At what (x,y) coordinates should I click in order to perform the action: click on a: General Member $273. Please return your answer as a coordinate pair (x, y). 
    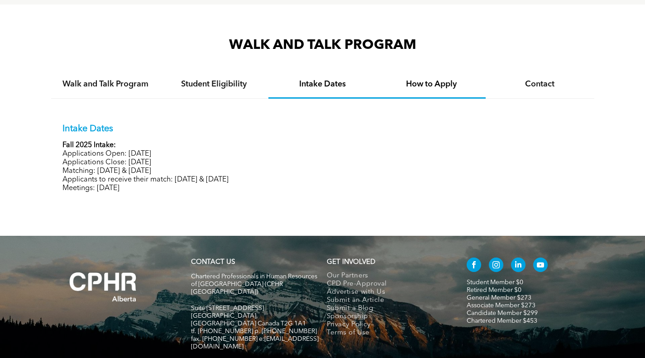
    Looking at the image, I should click on (499, 298).